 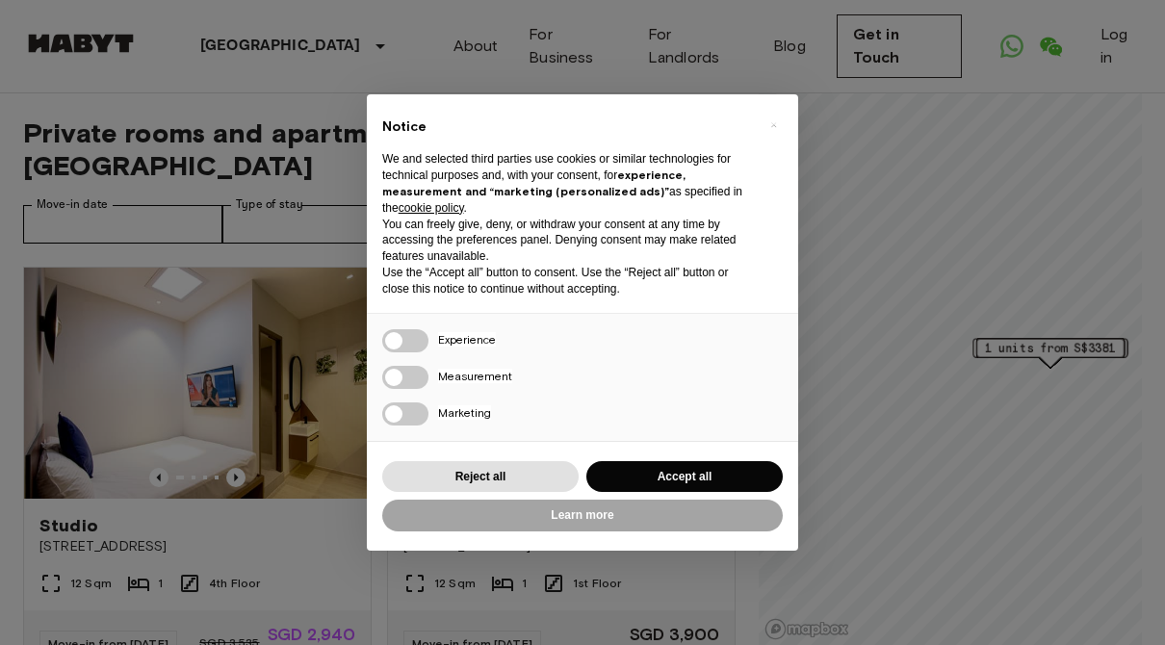 What do you see at coordinates (464, 412) in the screenshot?
I see `span: Marketing` at bounding box center [464, 412].